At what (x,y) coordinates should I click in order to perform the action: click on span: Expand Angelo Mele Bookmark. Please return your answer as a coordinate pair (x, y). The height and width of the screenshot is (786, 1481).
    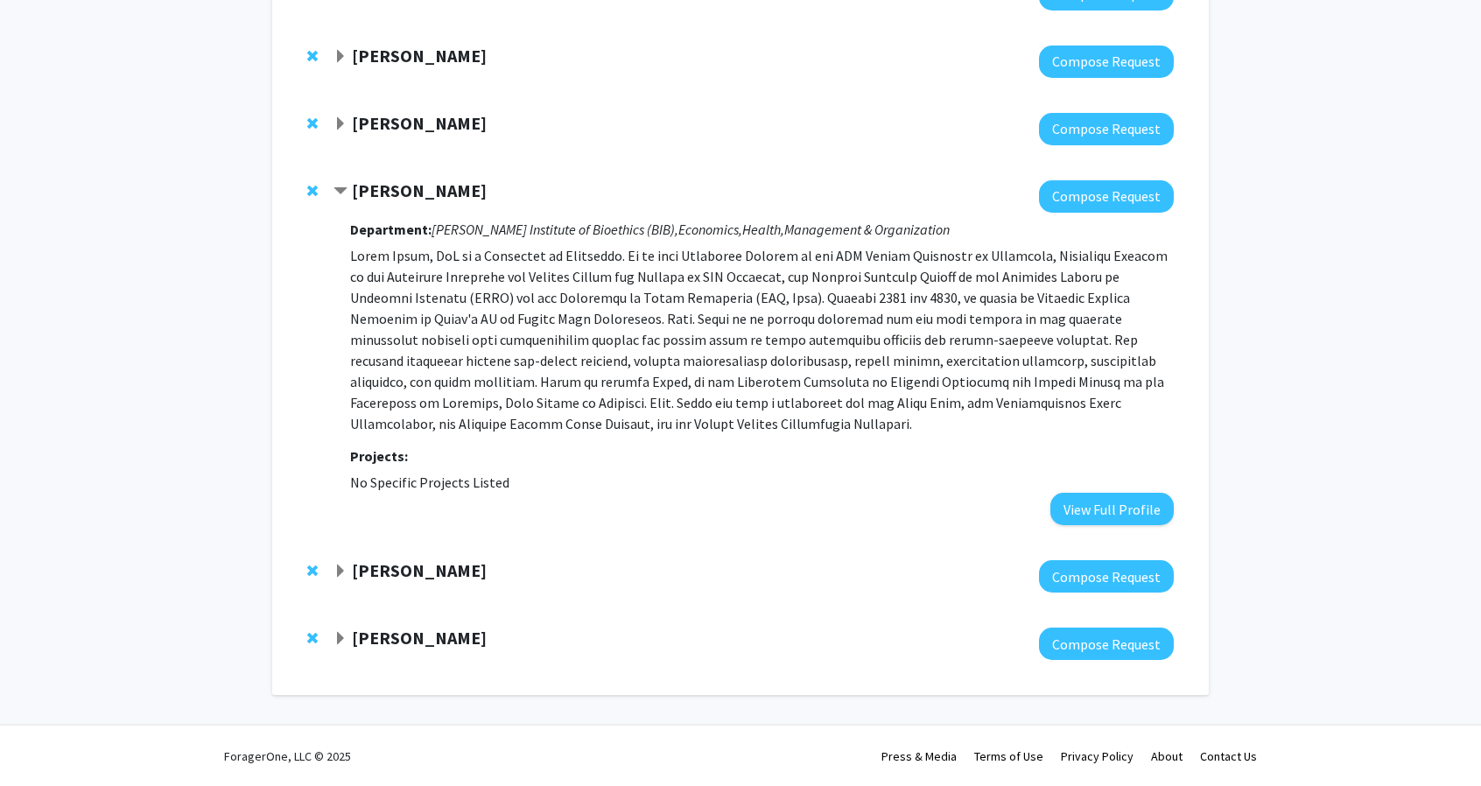
    Looking at the image, I should click on (340, 124).